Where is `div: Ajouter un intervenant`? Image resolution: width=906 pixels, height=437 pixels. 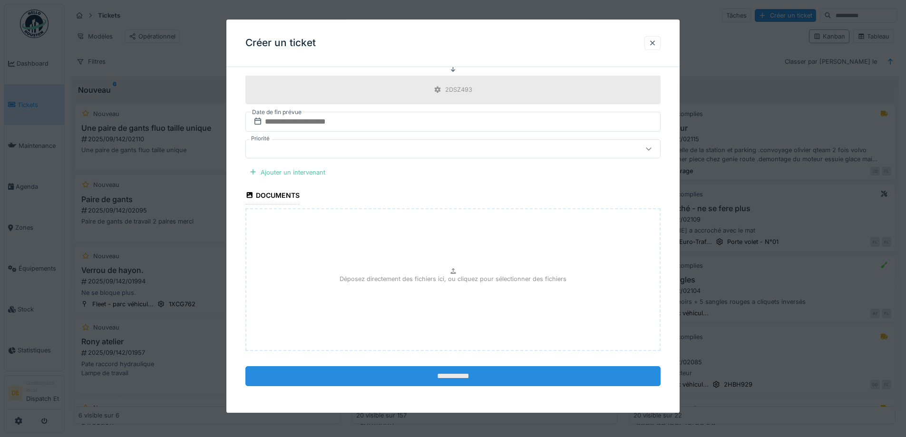
div: Ajouter un intervenant is located at coordinates (287, 172).